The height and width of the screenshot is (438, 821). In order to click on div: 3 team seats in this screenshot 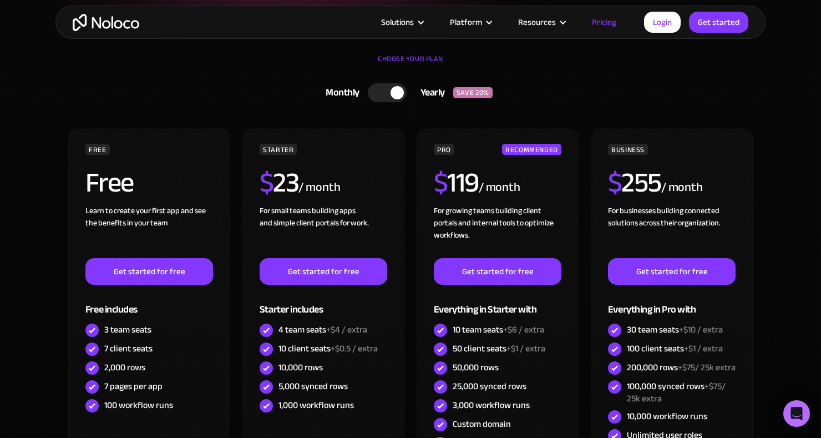, I will do `click(128, 330)`.